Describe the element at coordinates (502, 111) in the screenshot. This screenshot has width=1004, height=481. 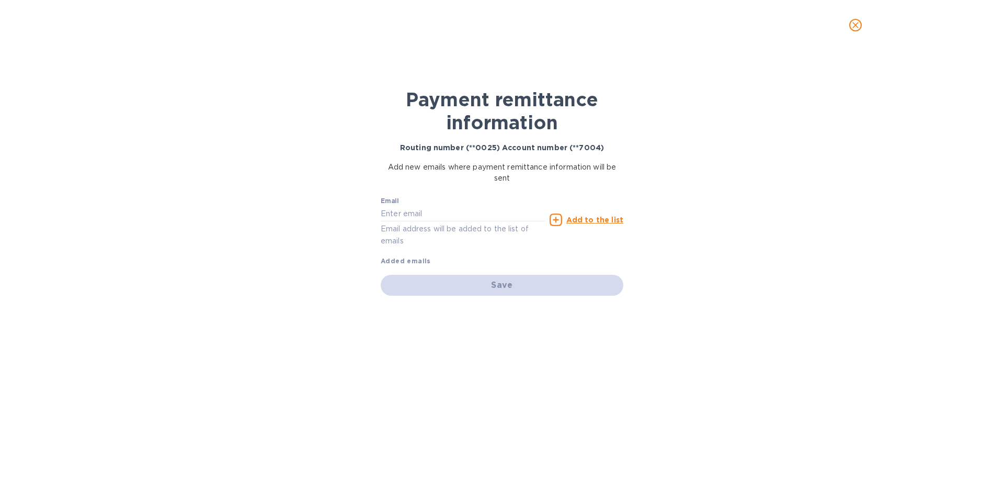
I see `b: Payment remittance information` at that location.